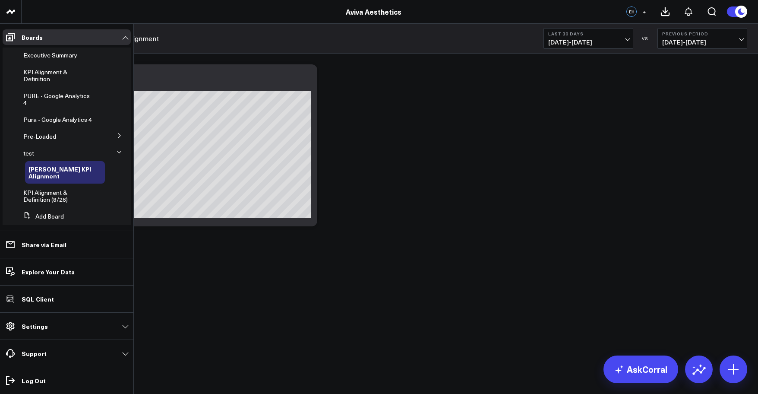 This screenshot has width=758, height=394. I want to click on span: PURE - Google Analytics 4, so click(57, 99).